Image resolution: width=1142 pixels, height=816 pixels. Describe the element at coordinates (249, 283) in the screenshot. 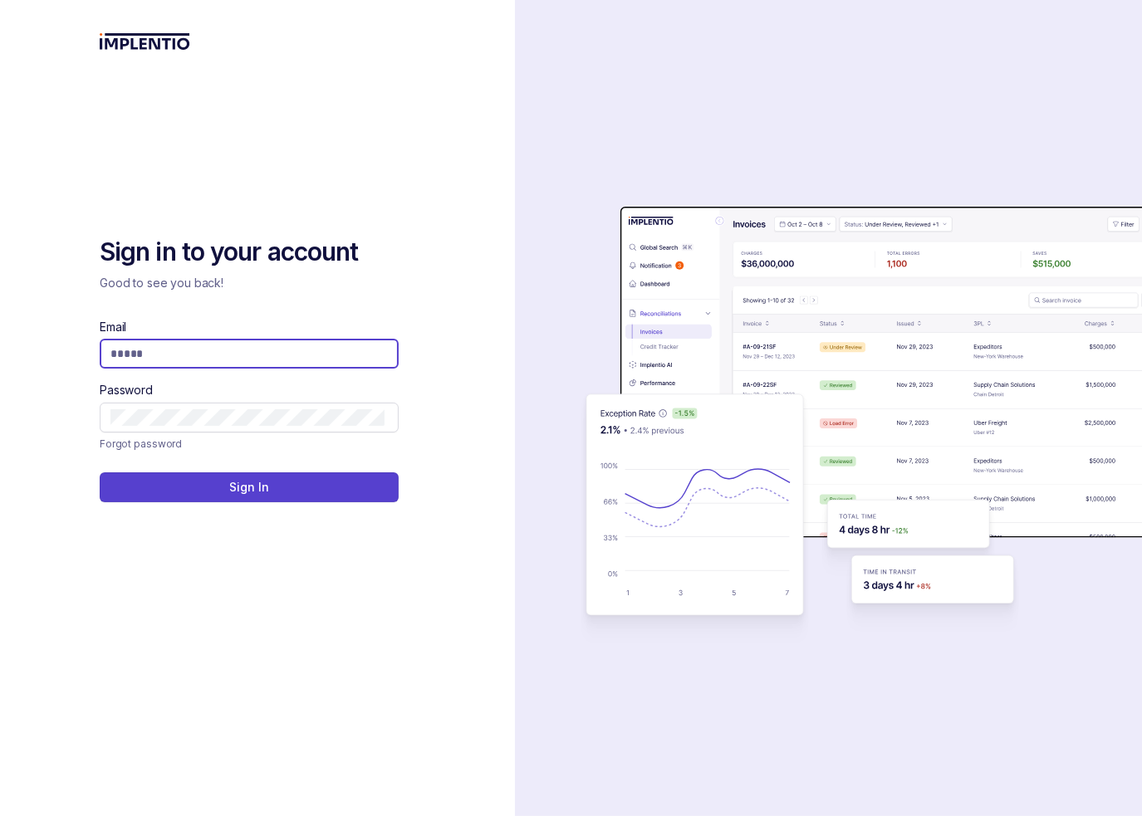

I see `p: Good to see you back!` at that location.